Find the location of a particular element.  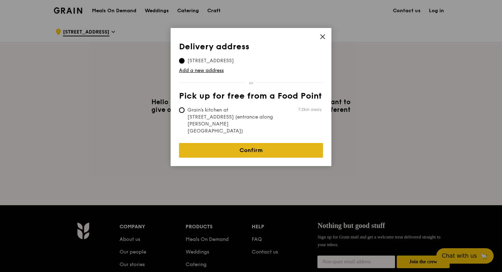

a: Add a new address is located at coordinates (251, 71).